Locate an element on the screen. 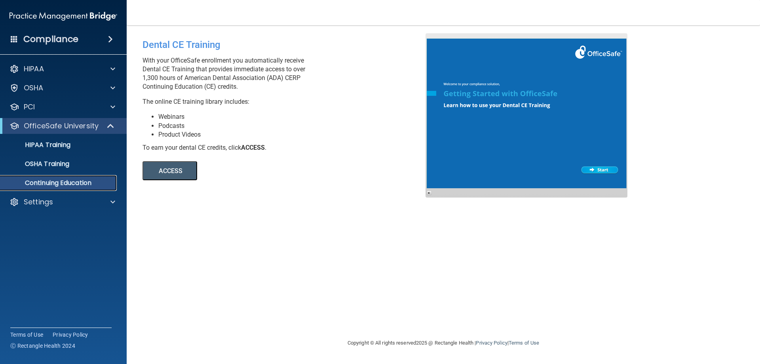  a: Settings is located at coordinates (62, 202).